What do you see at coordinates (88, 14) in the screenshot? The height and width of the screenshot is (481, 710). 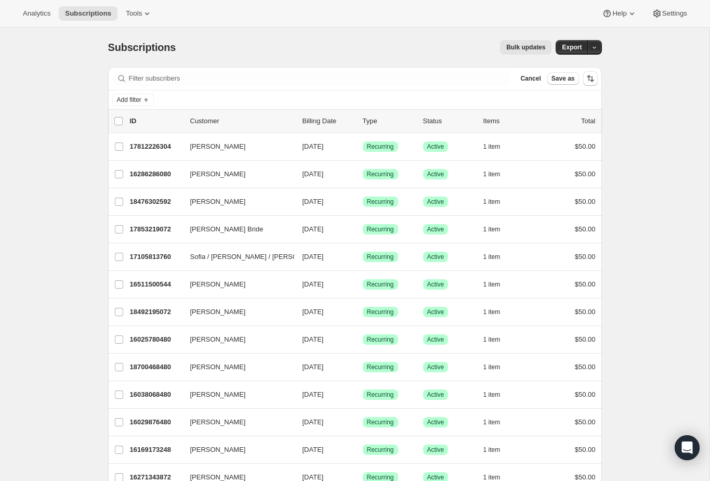 I see `span: Subscriptions` at bounding box center [88, 14].